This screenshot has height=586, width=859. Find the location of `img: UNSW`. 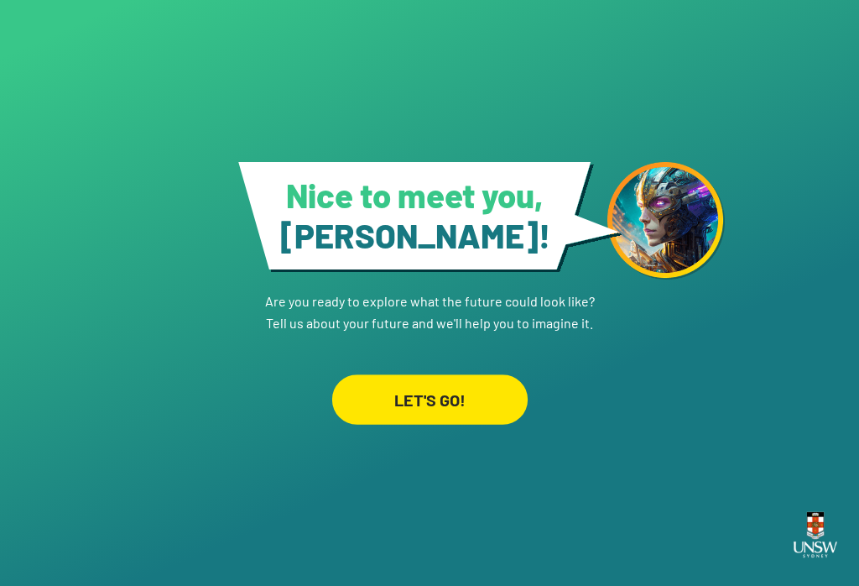

img: UNSW is located at coordinates (815, 534).